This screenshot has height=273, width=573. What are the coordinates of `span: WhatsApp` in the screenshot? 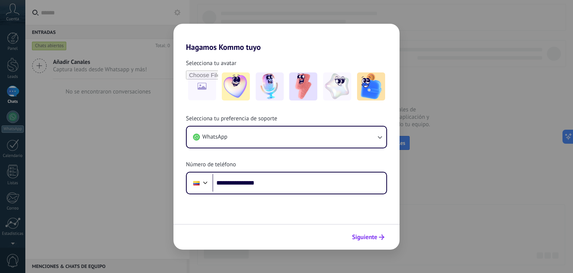 It's located at (215, 137).